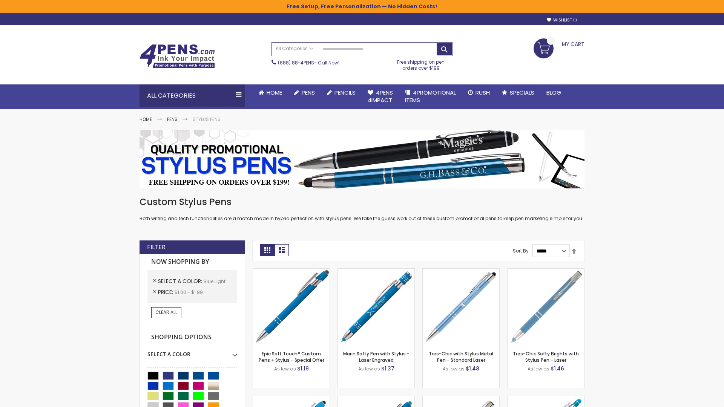 Image resolution: width=724 pixels, height=407 pixels. Describe the element at coordinates (483, 92) in the screenshot. I see `span: Rush` at that location.